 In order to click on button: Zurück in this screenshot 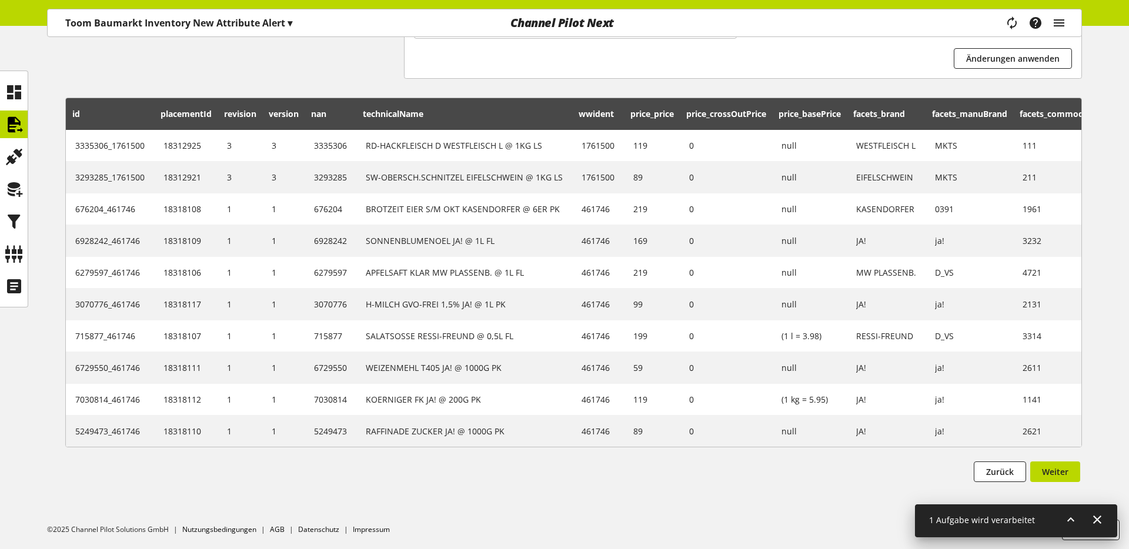, I will do `click(1000, 472)`.